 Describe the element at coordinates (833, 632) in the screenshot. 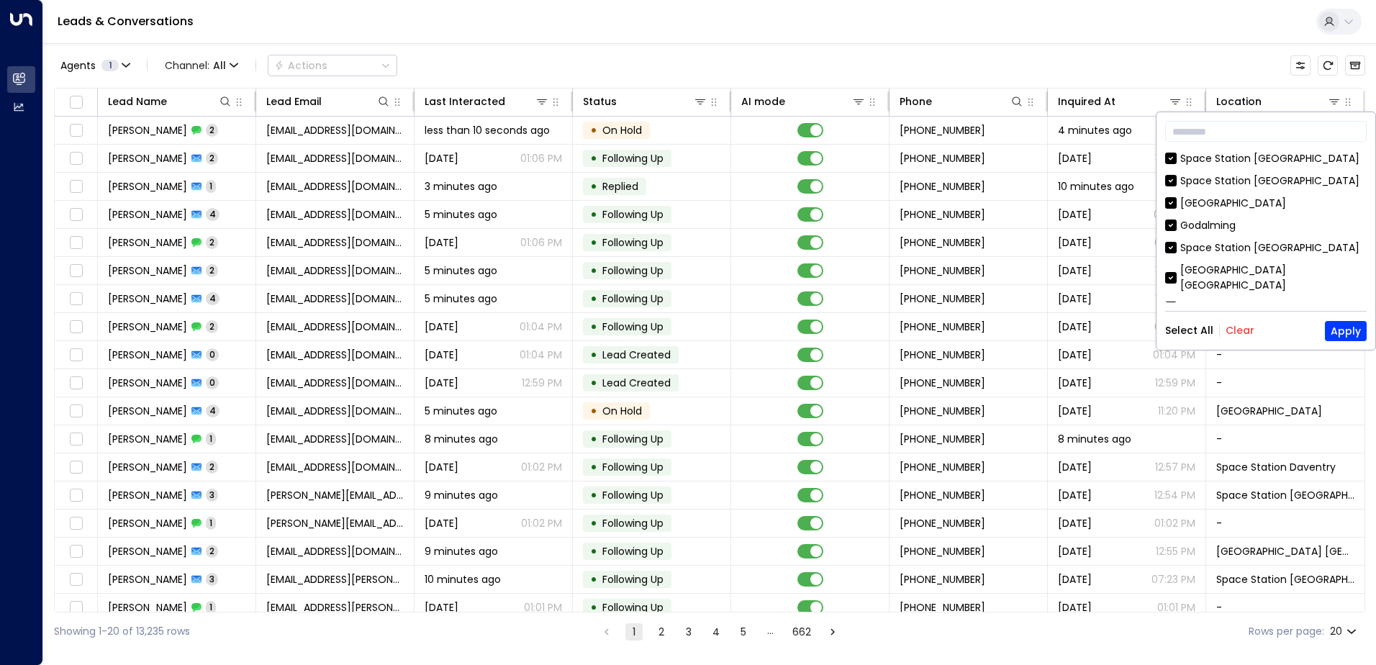

I see `button: Go to next page` at that location.